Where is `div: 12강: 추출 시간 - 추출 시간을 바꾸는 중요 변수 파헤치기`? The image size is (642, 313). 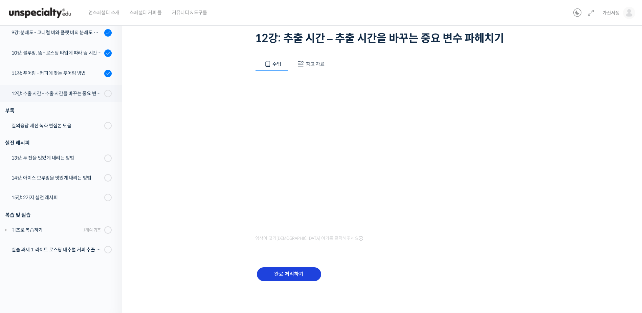 div: 12강: 추출 시간 - 추출 시간을 바꾸는 중요 변수 파헤치기 is located at coordinates (57, 93).